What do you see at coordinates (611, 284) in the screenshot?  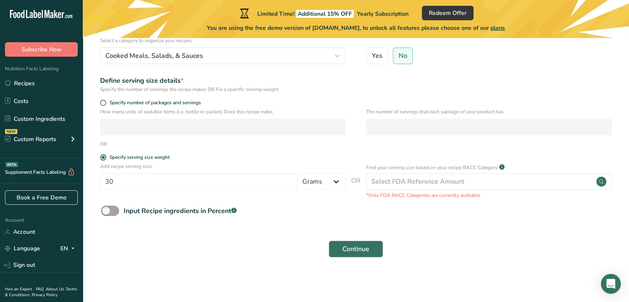 I see `div: Open Intercom Messenger` at bounding box center [611, 284].